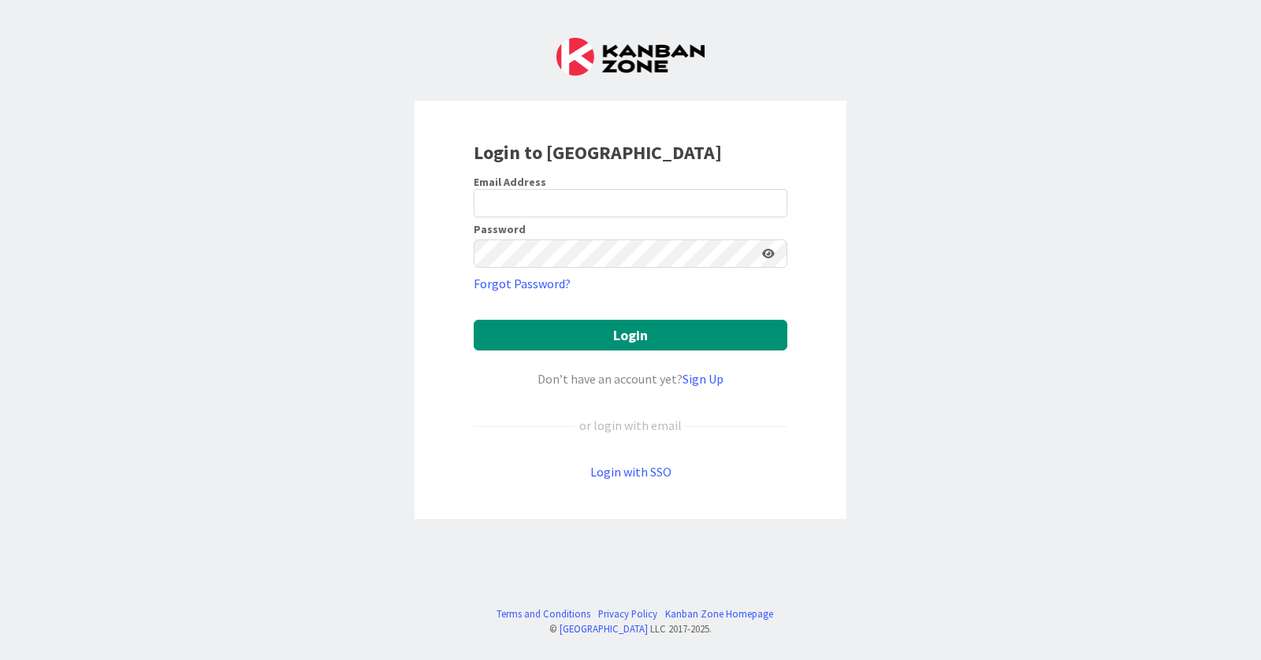 The height and width of the screenshot is (660, 1261). Describe the element at coordinates (630, 629) in the screenshot. I see `div: © LLC 2017- 2025 .` at that location.